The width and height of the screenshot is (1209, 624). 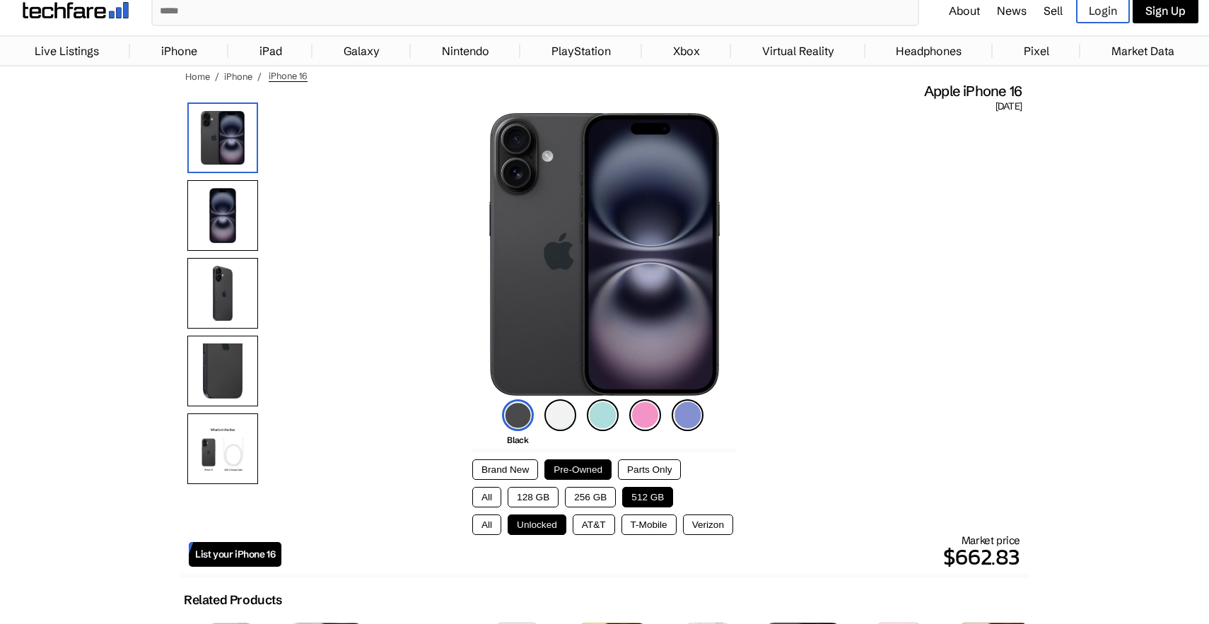 I want to click on a: News, so click(x=1011, y=11).